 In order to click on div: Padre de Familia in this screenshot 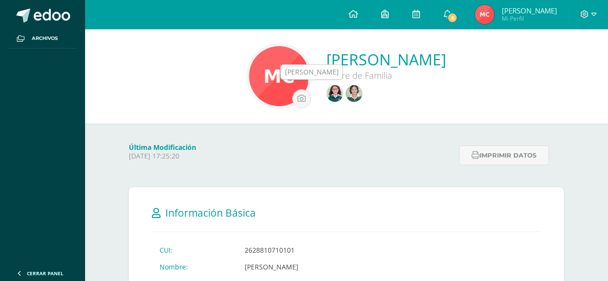, I will do `click(386, 75)`.